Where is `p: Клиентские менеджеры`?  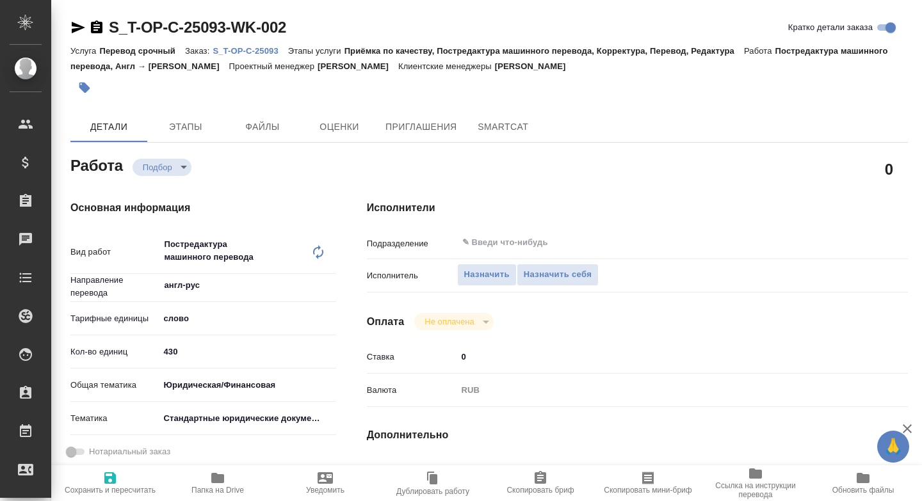
p: Клиентские менеджеры is located at coordinates (446, 66).